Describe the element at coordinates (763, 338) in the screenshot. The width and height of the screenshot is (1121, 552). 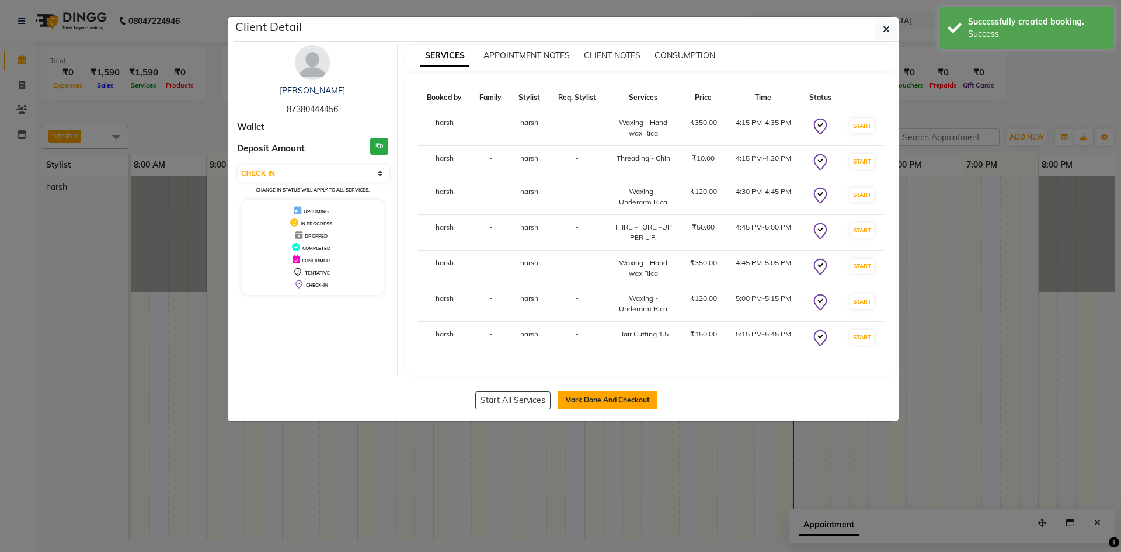
I see `td: 5:15 PM-5:45 PM` at that location.